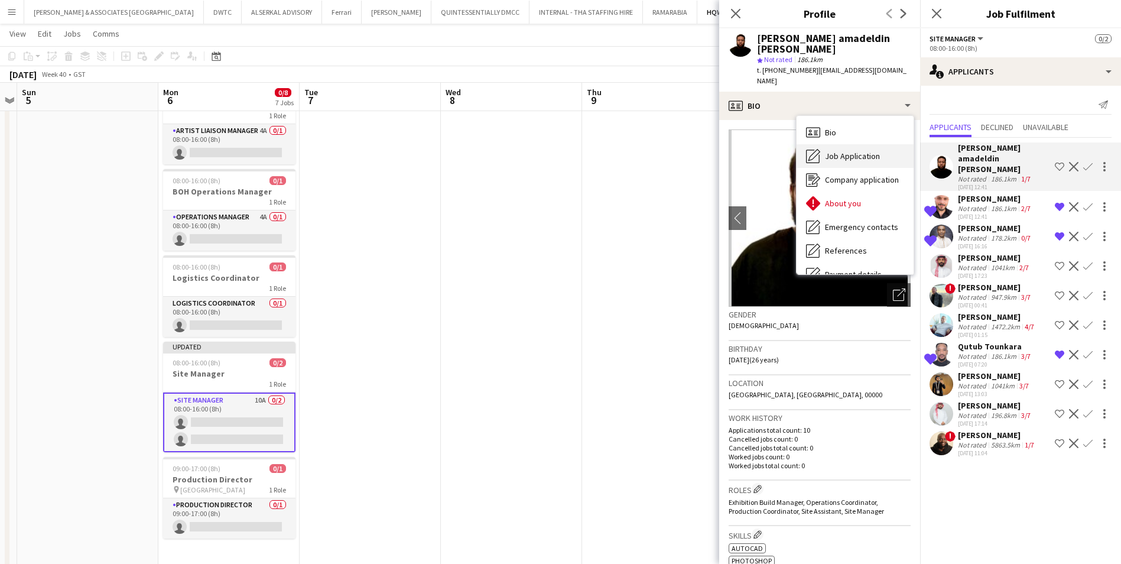 Image resolution: width=1121 pixels, height=564 pixels. Describe the element at coordinates (44, 34) in the screenshot. I see `a: Edit` at that location.